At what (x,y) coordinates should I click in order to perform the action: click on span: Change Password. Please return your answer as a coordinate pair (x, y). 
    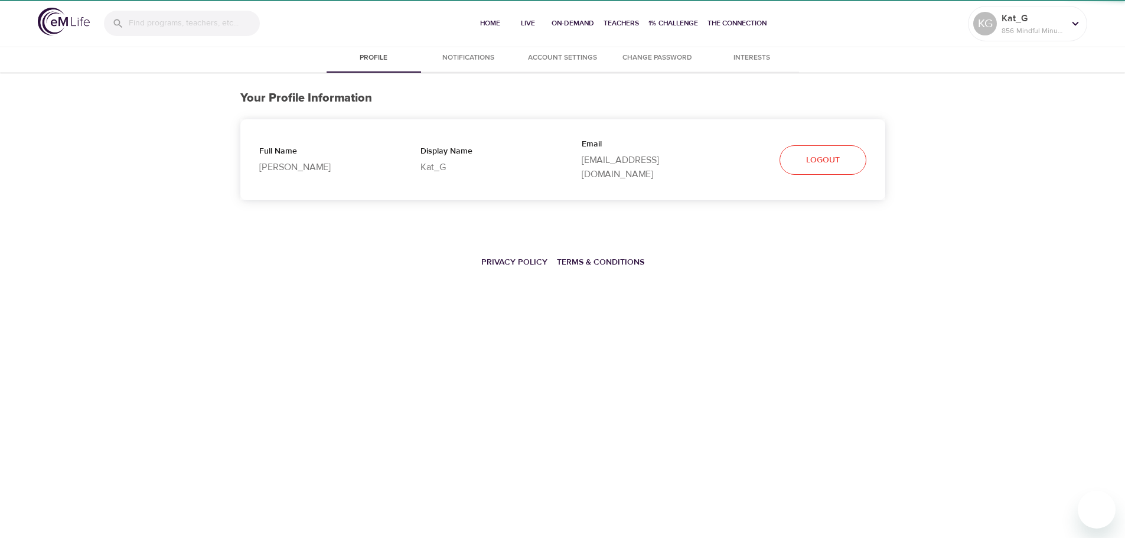
    Looking at the image, I should click on (657, 58).